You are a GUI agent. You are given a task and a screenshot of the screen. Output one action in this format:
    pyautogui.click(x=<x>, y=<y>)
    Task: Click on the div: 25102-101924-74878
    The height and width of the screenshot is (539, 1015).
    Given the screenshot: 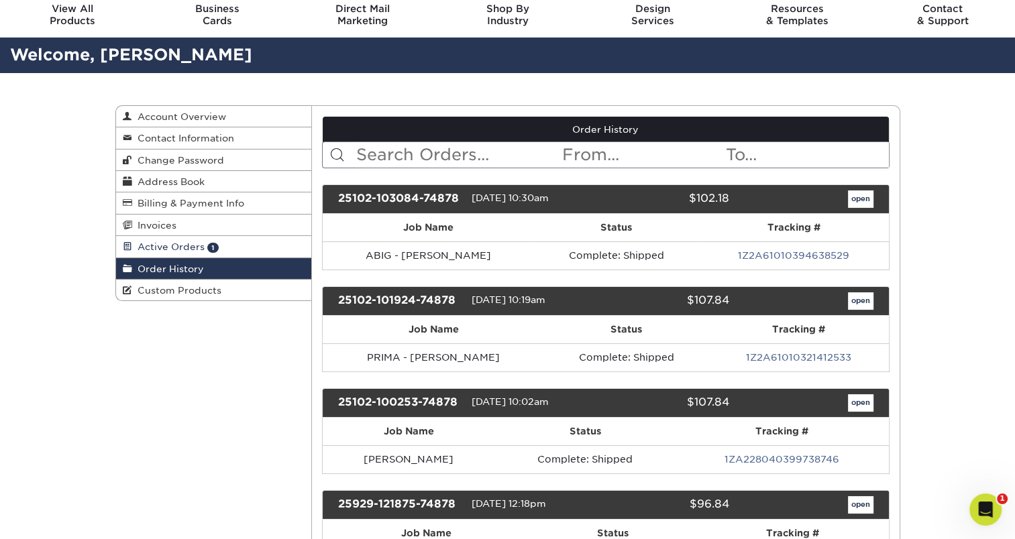 What is the action you would take?
    pyautogui.click(x=400, y=301)
    